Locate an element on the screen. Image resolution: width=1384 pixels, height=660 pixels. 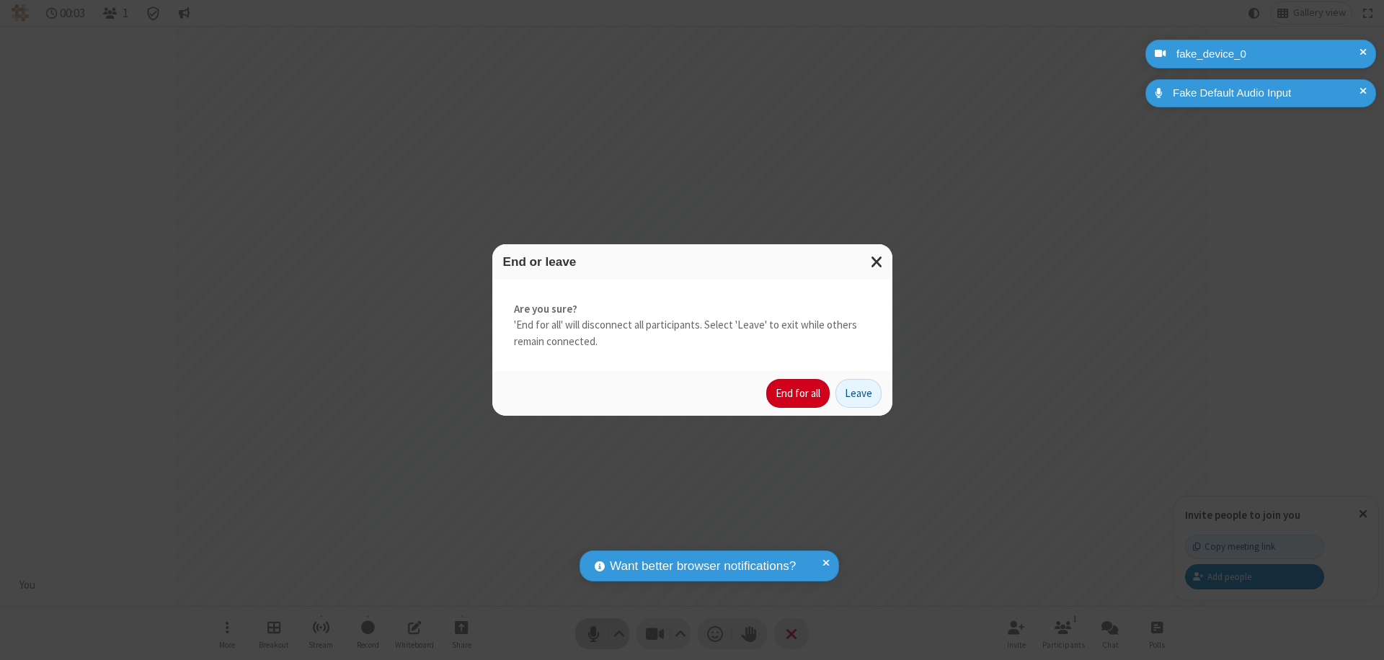
span: Want better browser notifications? is located at coordinates (703, 566).